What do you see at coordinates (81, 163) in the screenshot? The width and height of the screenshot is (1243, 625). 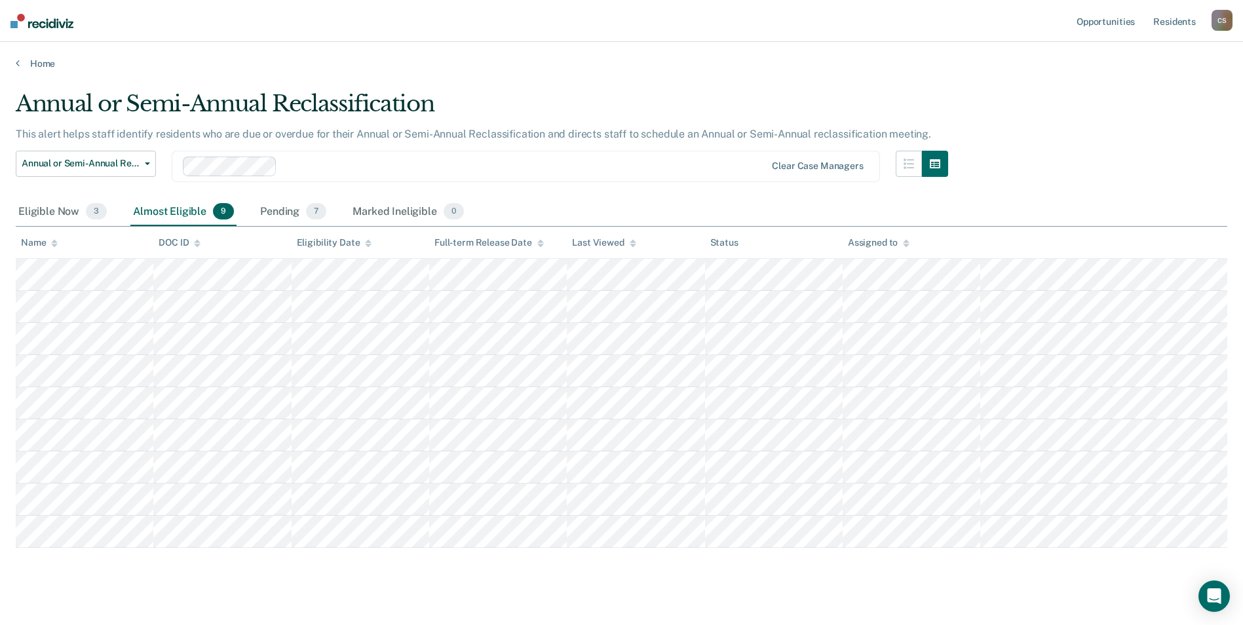 I see `span: Annual or Semi-Annual Reclassification` at bounding box center [81, 163].